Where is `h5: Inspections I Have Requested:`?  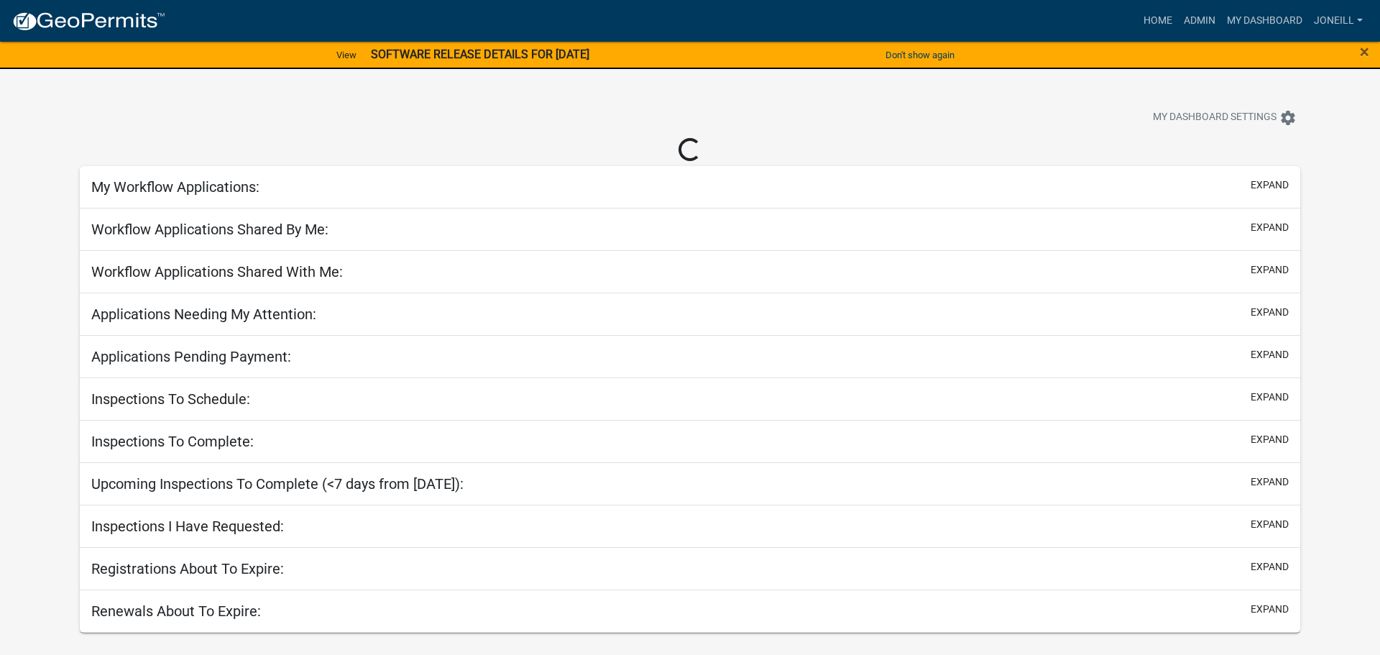 h5: Inspections I Have Requested: is located at coordinates (188, 526).